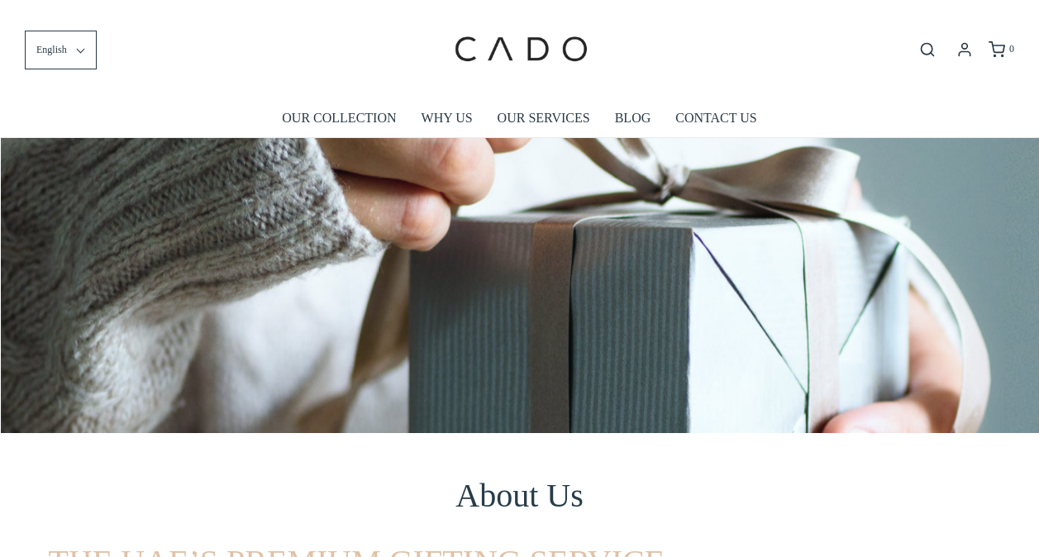 The height and width of the screenshot is (557, 1039). Describe the element at coordinates (1000, 50) in the screenshot. I see `a: 0` at that location.